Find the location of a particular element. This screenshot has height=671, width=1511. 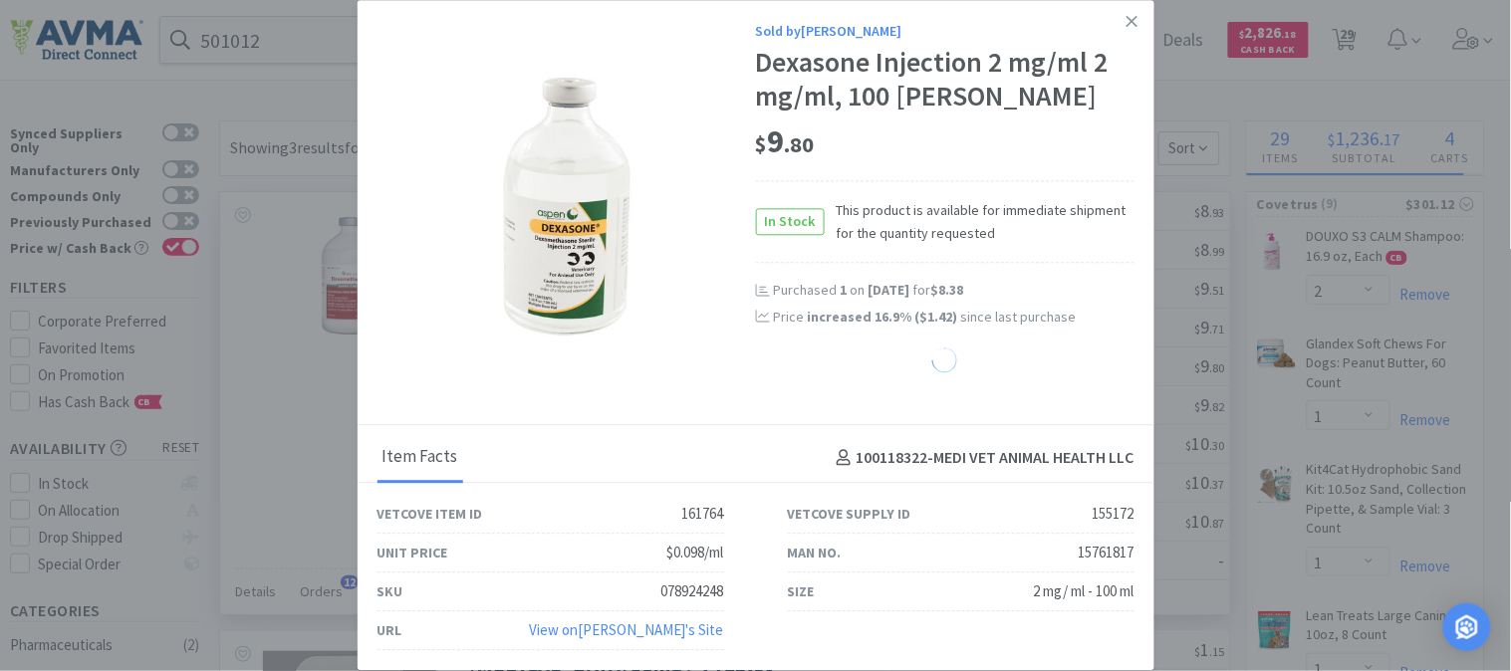

div: URL is located at coordinates (389, 631).